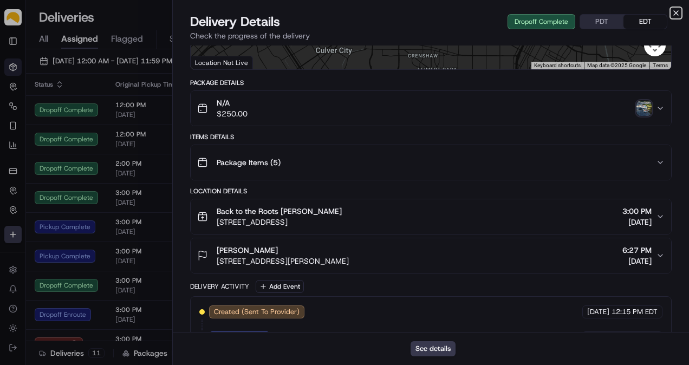 The width and height of the screenshot is (689, 365). Describe the element at coordinates (42, 145) in the screenshot. I see `div: Past conversations` at that location.